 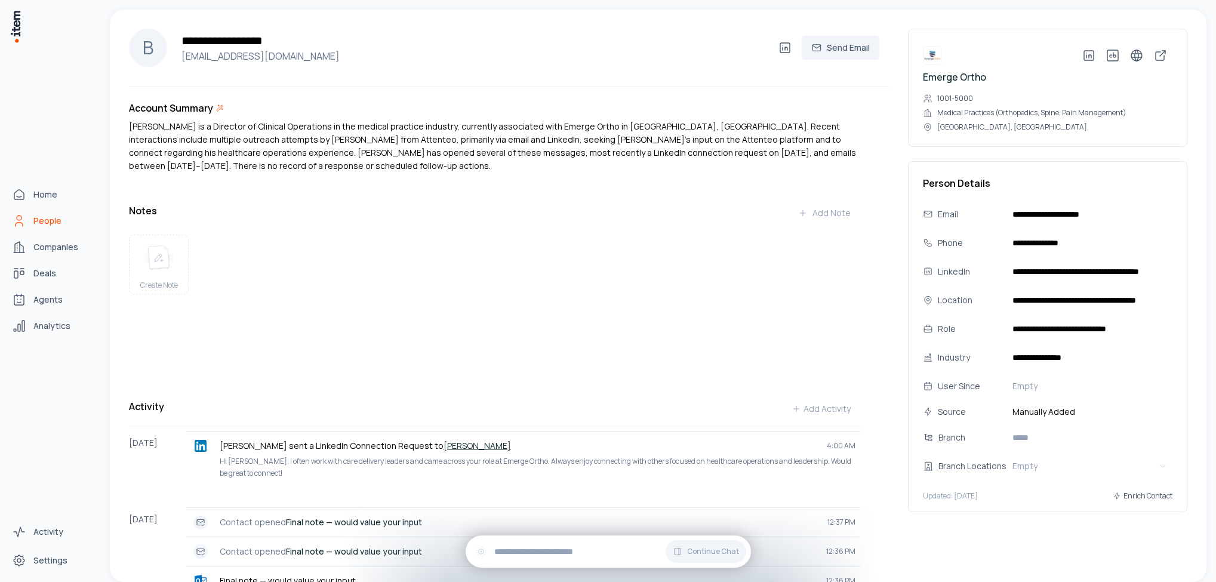 What do you see at coordinates (970, 272) in the screenshot?
I see `div: LinkedIn` at bounding box center [970, 272].